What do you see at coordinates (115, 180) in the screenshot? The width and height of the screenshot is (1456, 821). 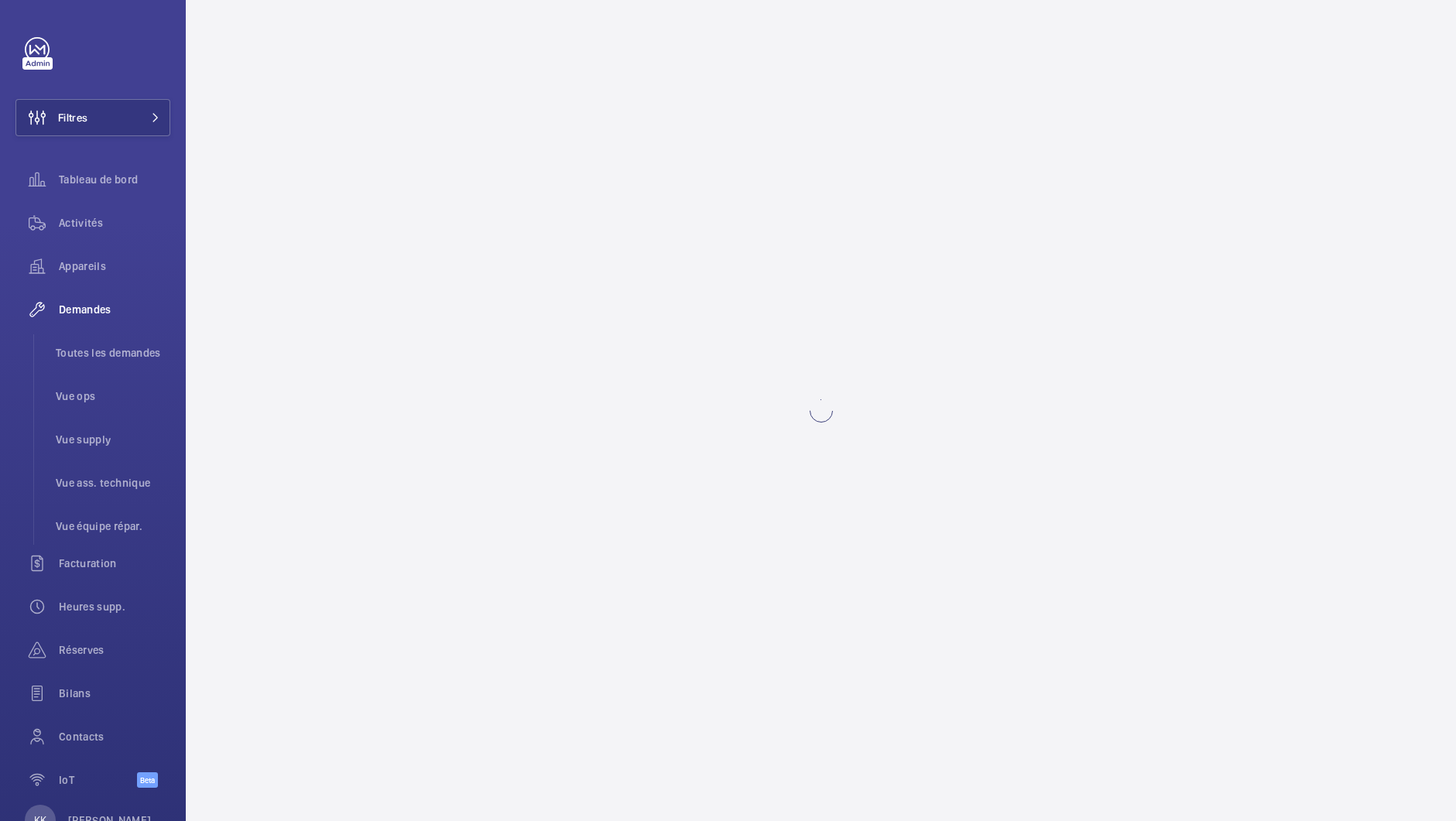 I see `span: Tableau de bord` at bounding box center [115, 180].